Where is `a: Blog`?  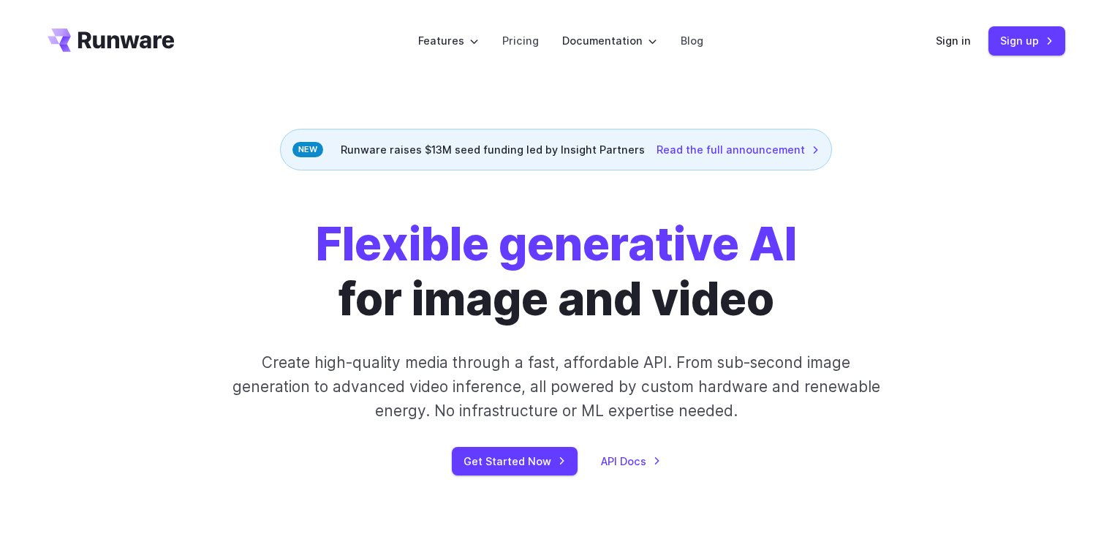 a: Blog is located at coordinates (692, 40).